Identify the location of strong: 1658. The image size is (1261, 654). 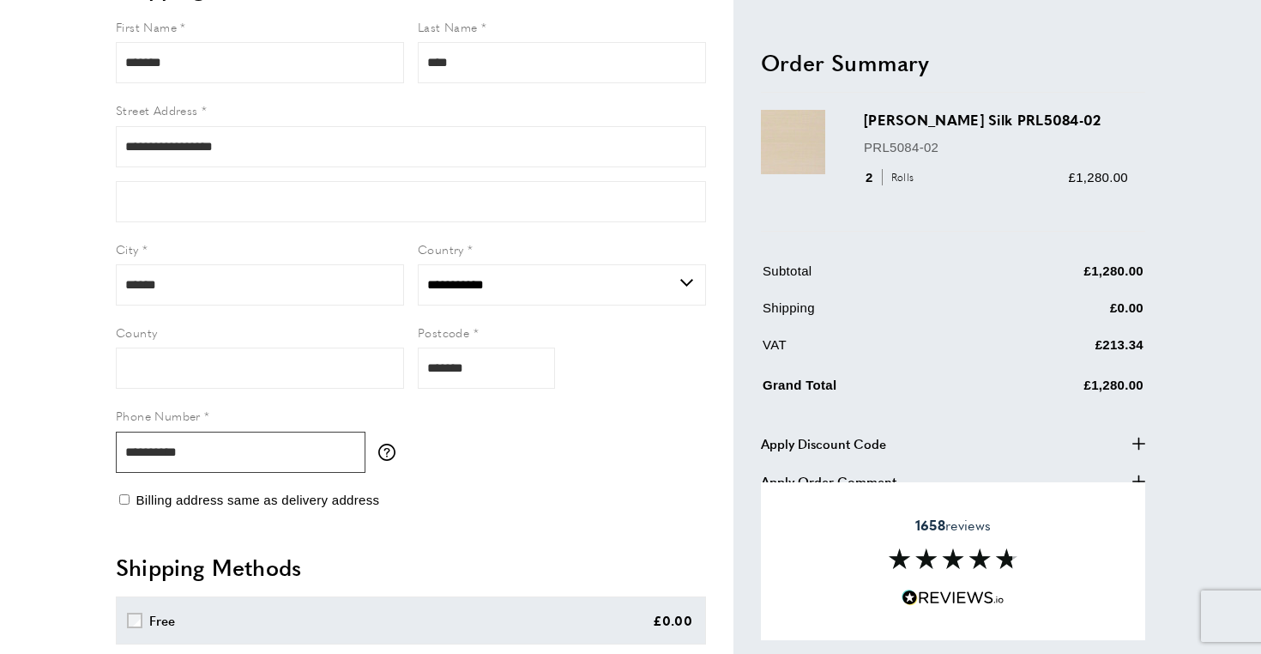
(930, 524).